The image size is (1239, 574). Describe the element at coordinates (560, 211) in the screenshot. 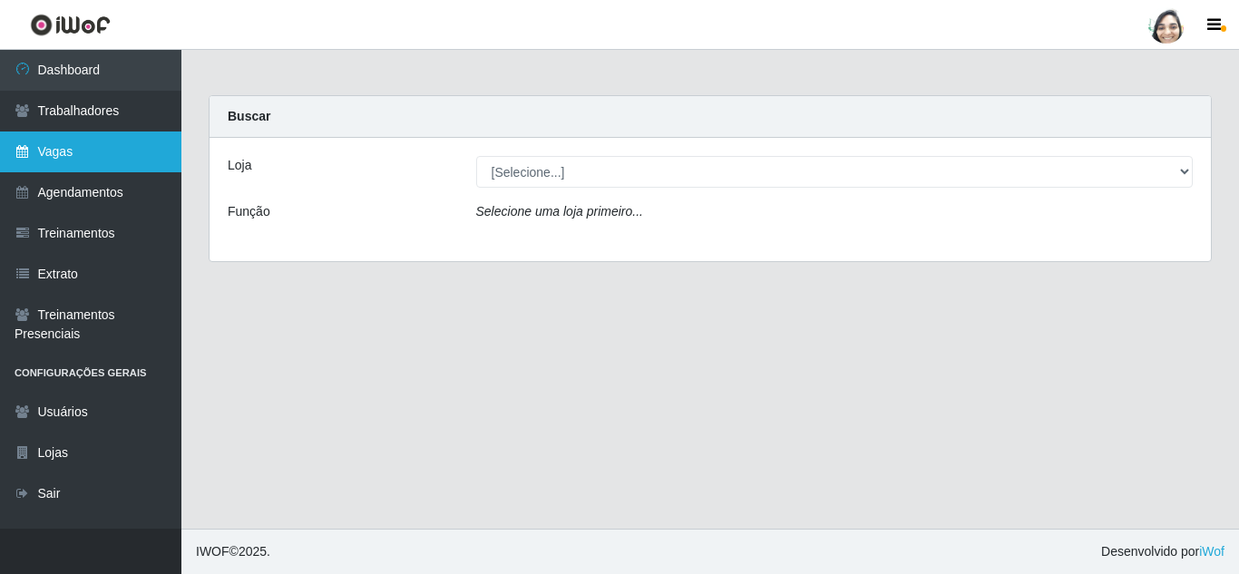

I see `i: Selecione uma loja primeiro...` at that location.